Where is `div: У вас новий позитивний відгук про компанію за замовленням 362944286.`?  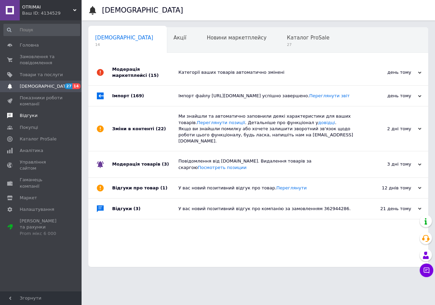 div: У вас новий позитивний відгук про компанію за замовленням 362944286. is located at coordinates (266, 208).